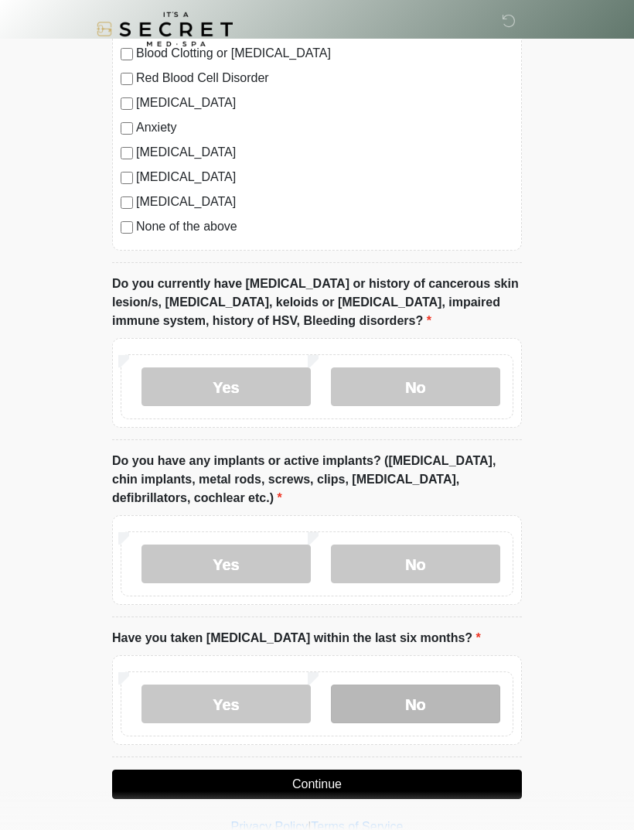 This screenshot has height=830, width=634. Describe the element at coordinates (127, 227) in the screenshot. I see `input: None of the above` at that location.